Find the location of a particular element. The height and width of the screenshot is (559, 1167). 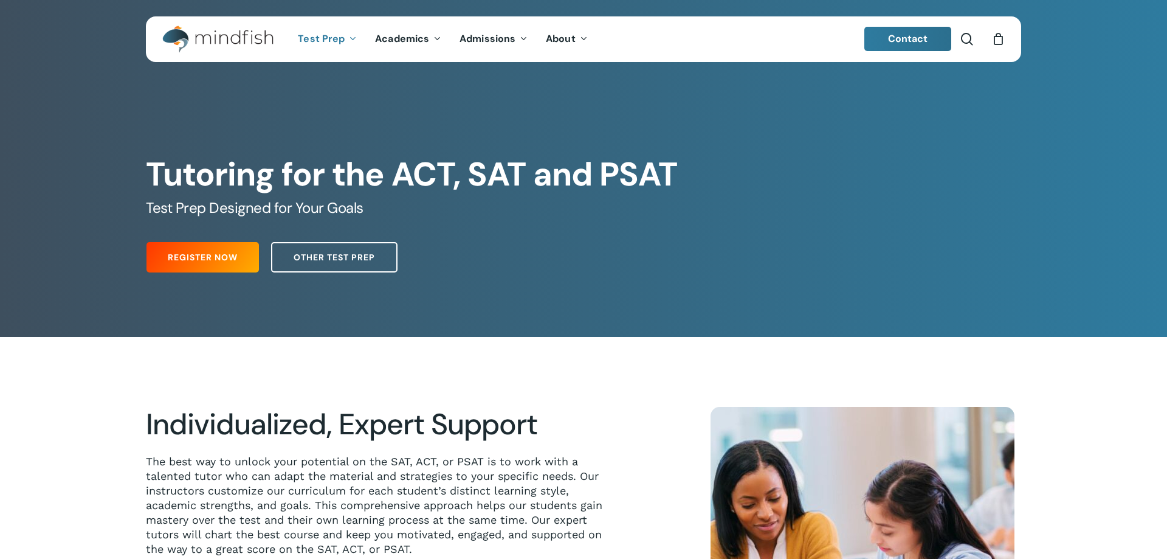

span: Admissions is located at coordinates (488, 38).